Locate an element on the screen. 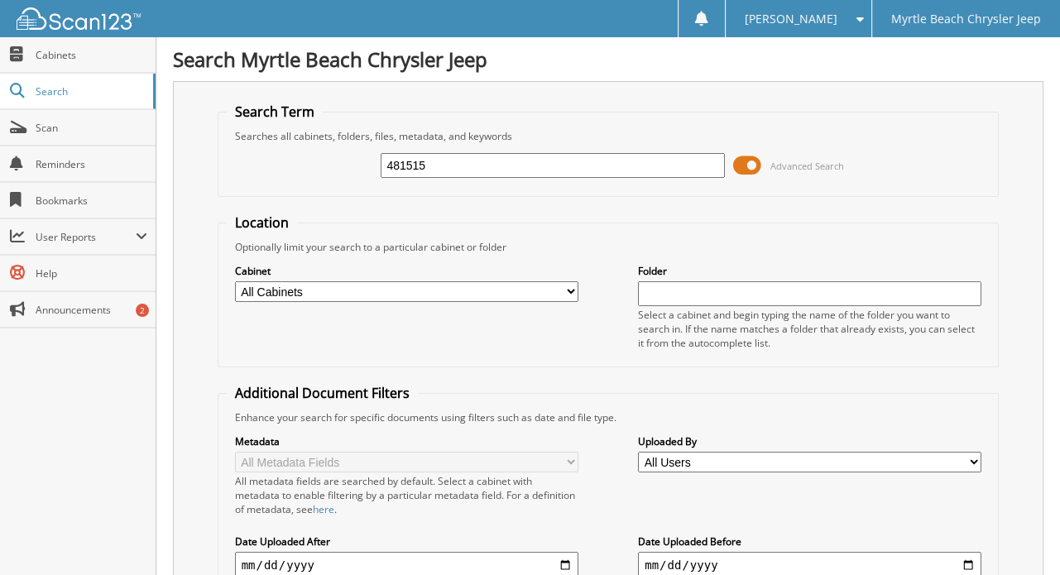 The image size is (1060, 575). label: Date Uploaded Before is located at coordinates (810, 541).